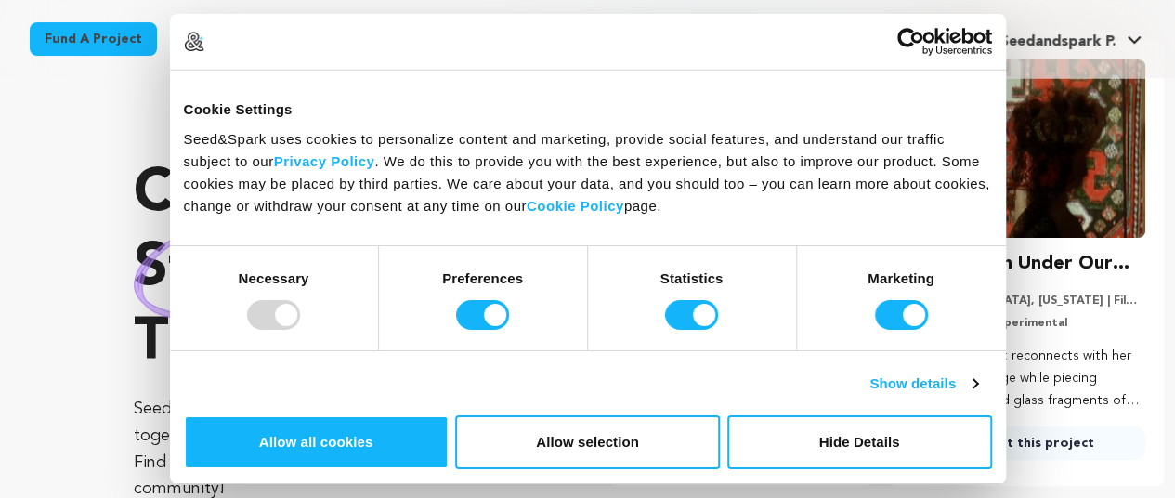 Image resolution: width=1175 pixels, height=498 pixels. What do you see at coordinates (1051, 39) in the screenshot?
I see `span: Seedandspark P.'s Profile` at bounding box center [1051, 39].